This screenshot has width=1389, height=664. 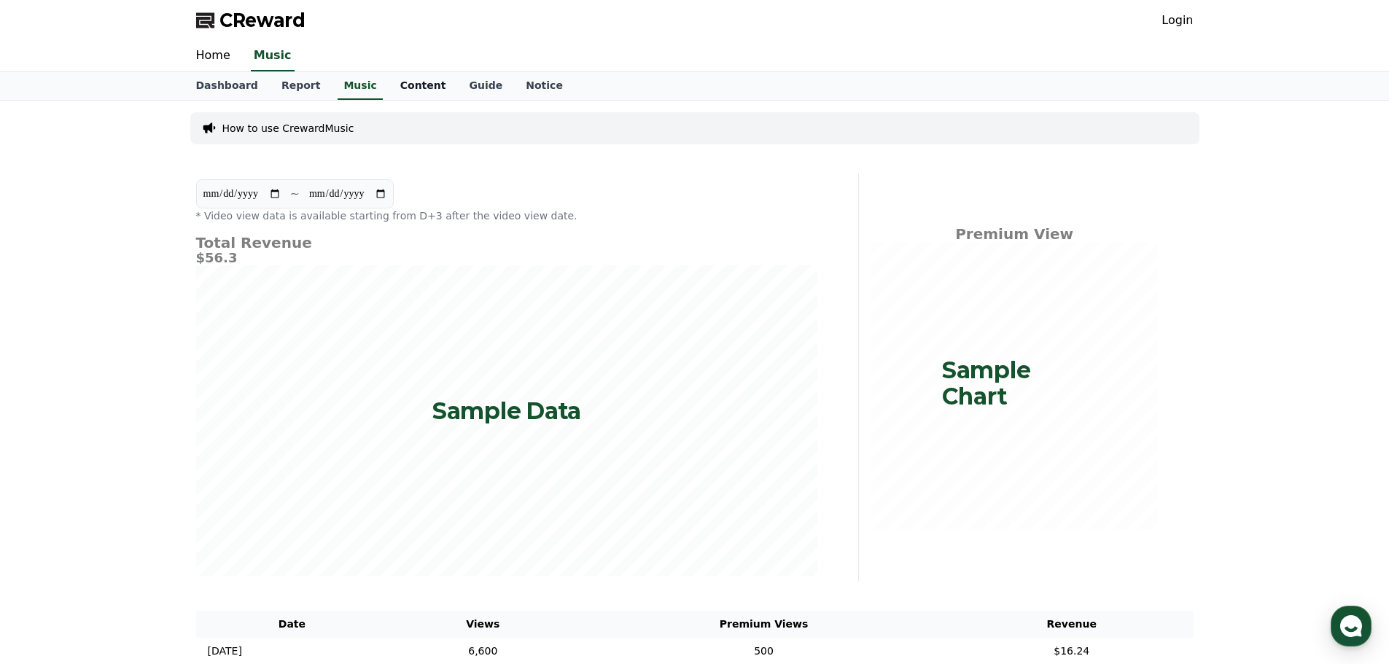 I want to click on h4: Premium View, so click(x=1014, y=234).